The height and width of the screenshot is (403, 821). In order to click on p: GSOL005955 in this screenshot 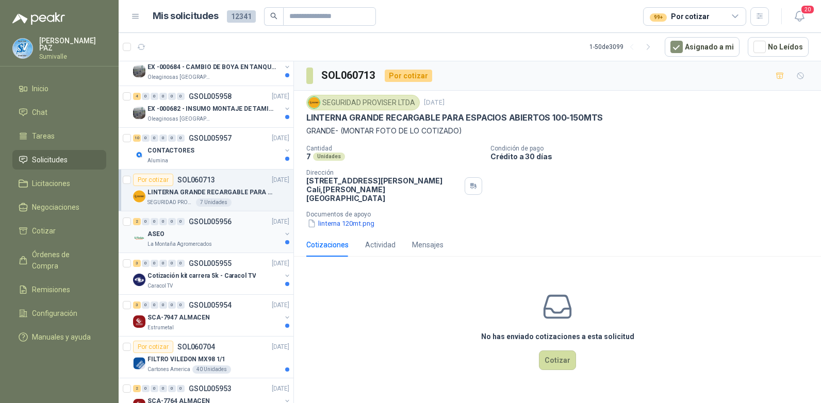, I will do `click(210, 264)`.